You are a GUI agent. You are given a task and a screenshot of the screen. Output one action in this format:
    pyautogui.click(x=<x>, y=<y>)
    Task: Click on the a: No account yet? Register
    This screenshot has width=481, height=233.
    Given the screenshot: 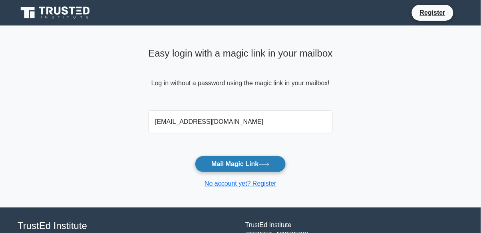 What is the action you would take?
    pyautogui.click(x=240, y=184)
    